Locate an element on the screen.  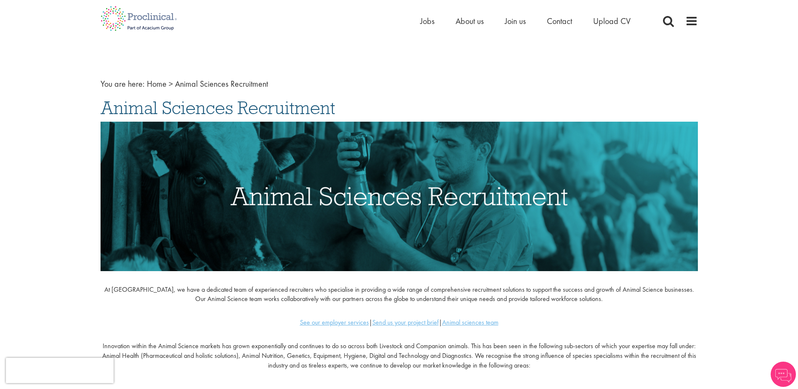
a: Animal sciences team is located at coordinates (470, 322).